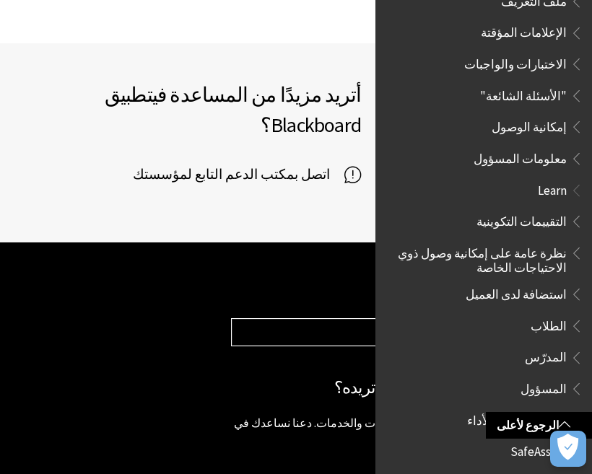 This screenshot has height=474, width=592. Describe the element at coordinates (552, 188) in the screenshot. I see `span: Learn` at that location.